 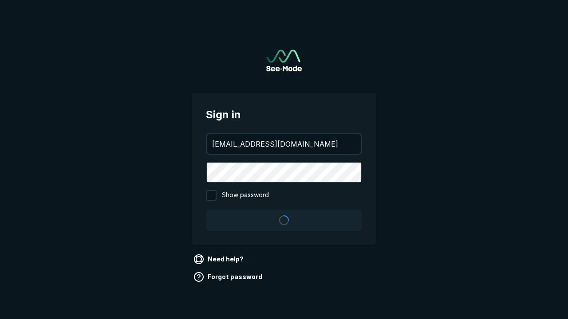 I want to click on span: Show password, so click(x=245, y=196).